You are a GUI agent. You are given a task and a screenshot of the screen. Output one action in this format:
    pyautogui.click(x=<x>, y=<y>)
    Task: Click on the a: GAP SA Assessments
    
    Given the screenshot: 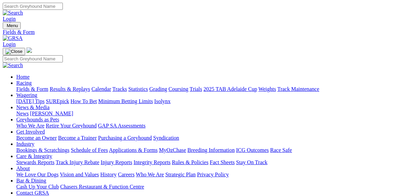 What is the action you would take?
    pyautogui.click(x=122, y=126)
    